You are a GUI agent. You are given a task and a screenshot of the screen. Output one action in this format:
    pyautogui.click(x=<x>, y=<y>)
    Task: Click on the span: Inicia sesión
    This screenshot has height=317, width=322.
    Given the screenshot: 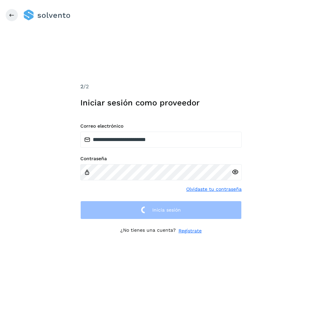 What is the action you would take?
    pyautogui.click(x=166, y=210)
    